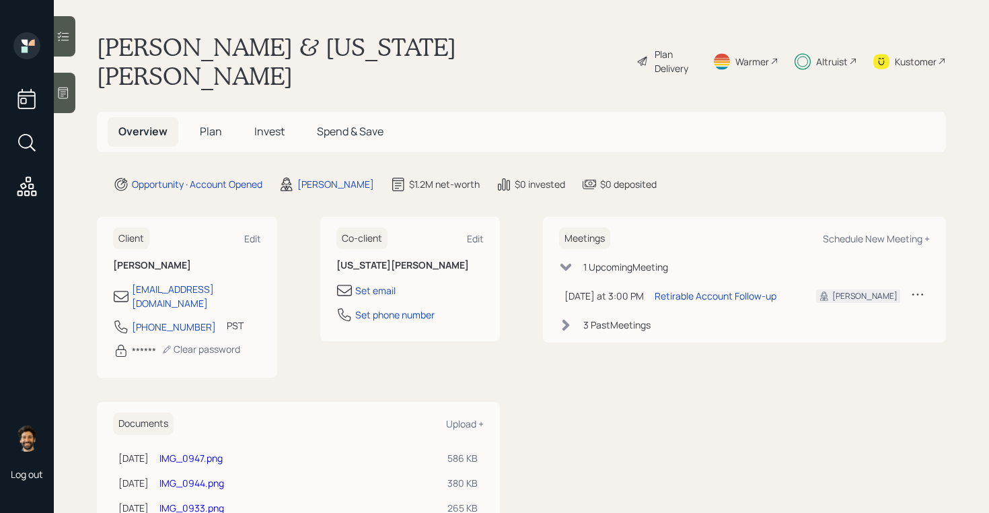 The width and height of the screenshot is (989, 513). Describe the element at coordinates (715, 295) in the screenshot. I see `div: Retirable Account Follow-up` at that location.